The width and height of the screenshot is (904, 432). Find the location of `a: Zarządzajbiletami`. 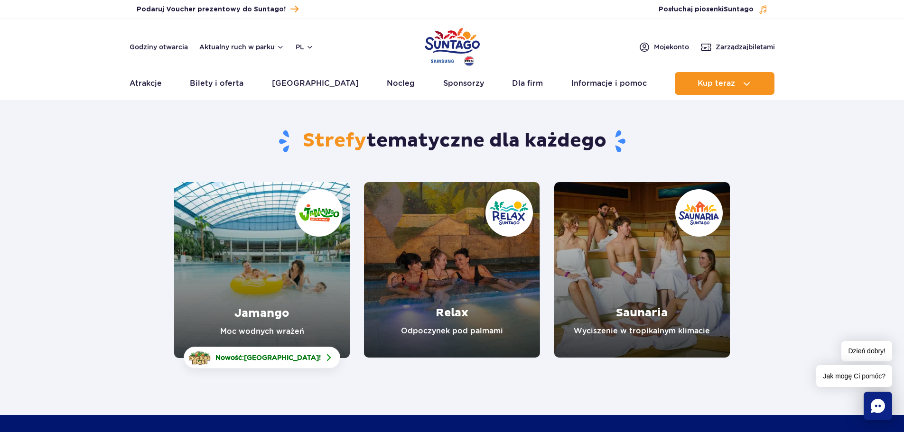

a: Zarządzajbiletami is located at coordinates (737, 47).